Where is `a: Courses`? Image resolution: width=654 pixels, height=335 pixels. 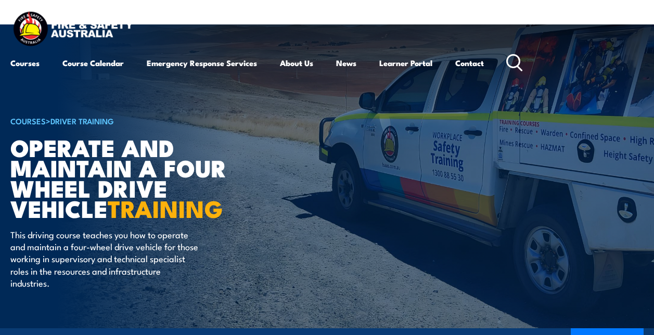
a: Courses is located at coordinates (25, 63).